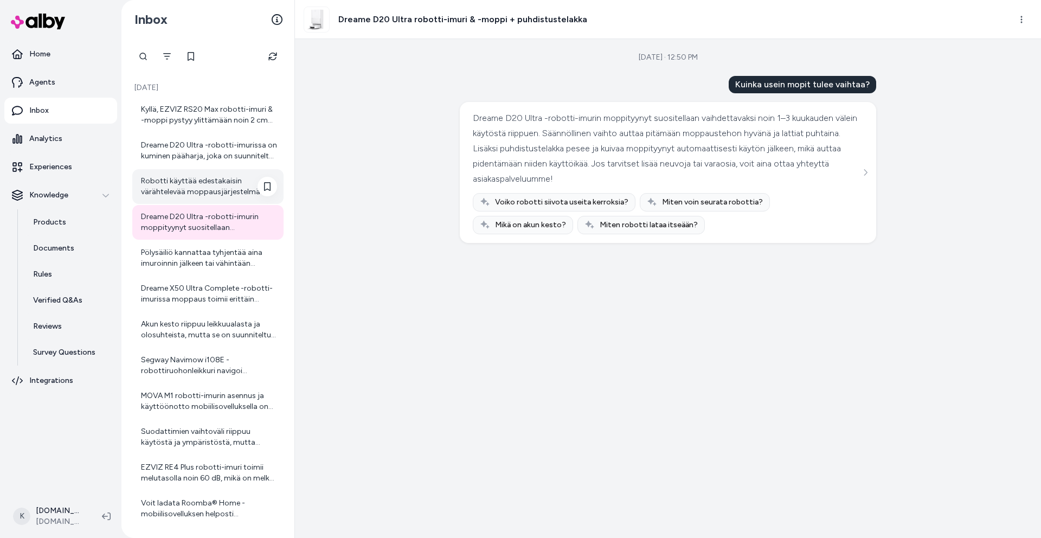 The width and height of the screenshot is (1041, 538). Describe the element at coordinates (208, 151) in the screenshot. I see `a: Dreame D20 Ultra -robotti-imurissa on kuminen pääharja, joka on suunniteltu vähentämään karvojen ...` at that location.